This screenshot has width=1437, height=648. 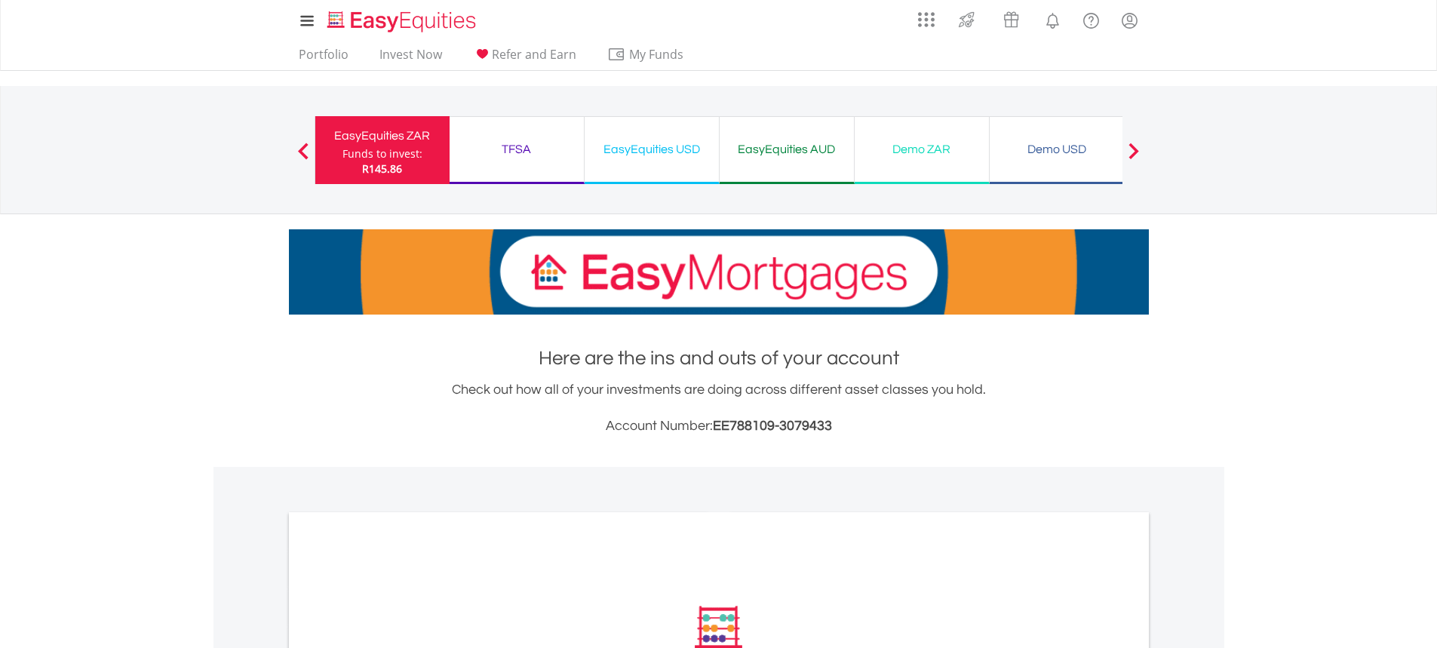 What do you see at coordinates (382, 154) in the screenshot?
I see `div: Funds to invest:` at bounding box center [382, 154].